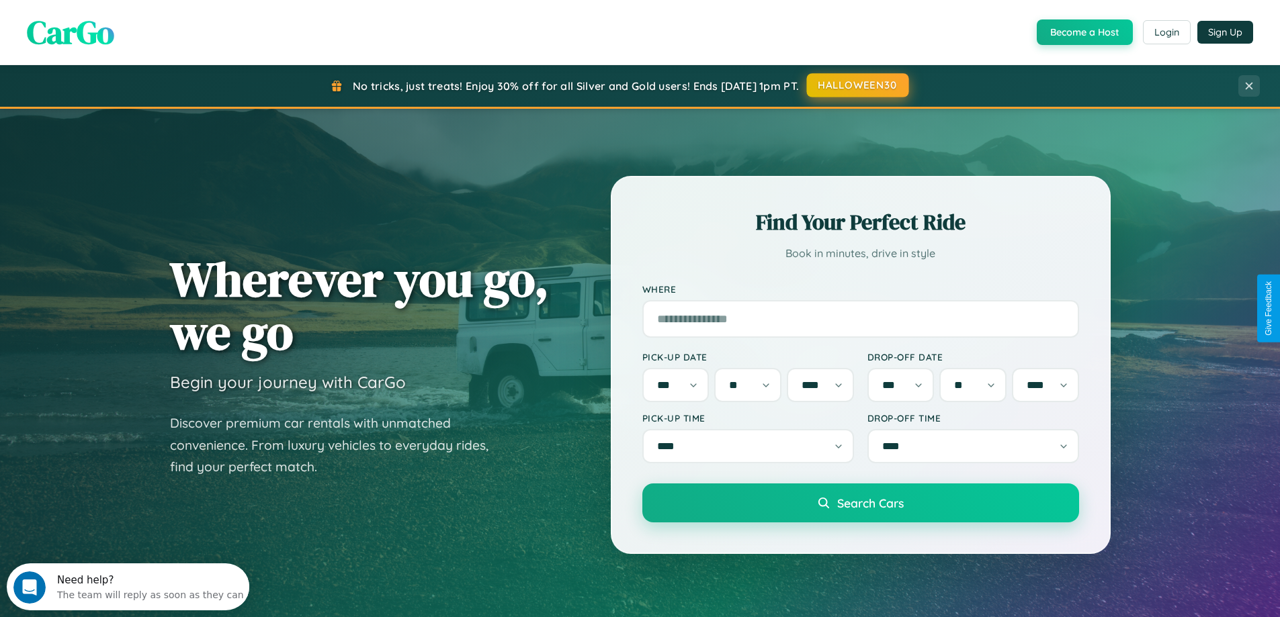 Image resolution: width=1280 pixels, height=617 pixels. I want to click on div: Need help?, so click(144, 17).